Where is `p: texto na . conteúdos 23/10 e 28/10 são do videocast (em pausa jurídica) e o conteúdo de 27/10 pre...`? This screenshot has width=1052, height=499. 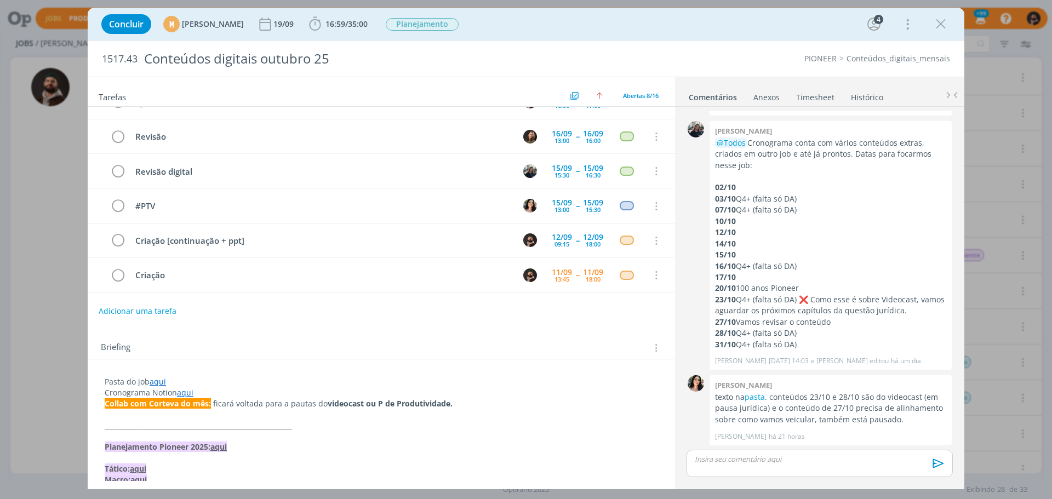
p: texto na . conteúdos 23/10 e 28/10 são do videocast (em pausa jurídica) e o conteúdo de 27/10 pre... is located at coordinates (831, 408).